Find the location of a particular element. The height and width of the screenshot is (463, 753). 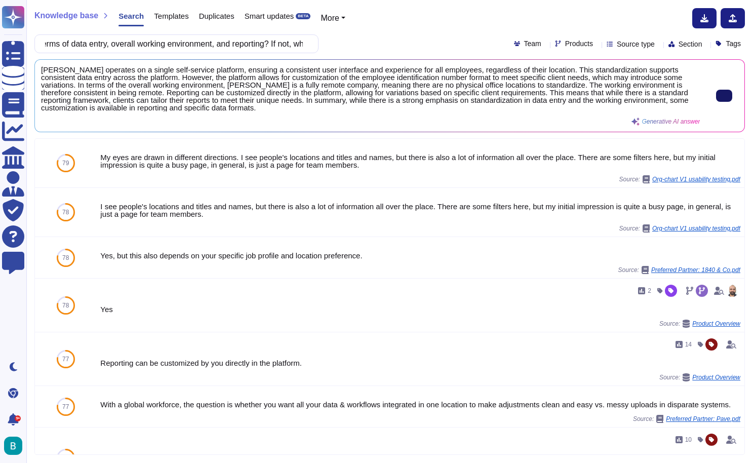

div: Reporting can be customized by you directly in the platform. is located at coordinates (420, 363).